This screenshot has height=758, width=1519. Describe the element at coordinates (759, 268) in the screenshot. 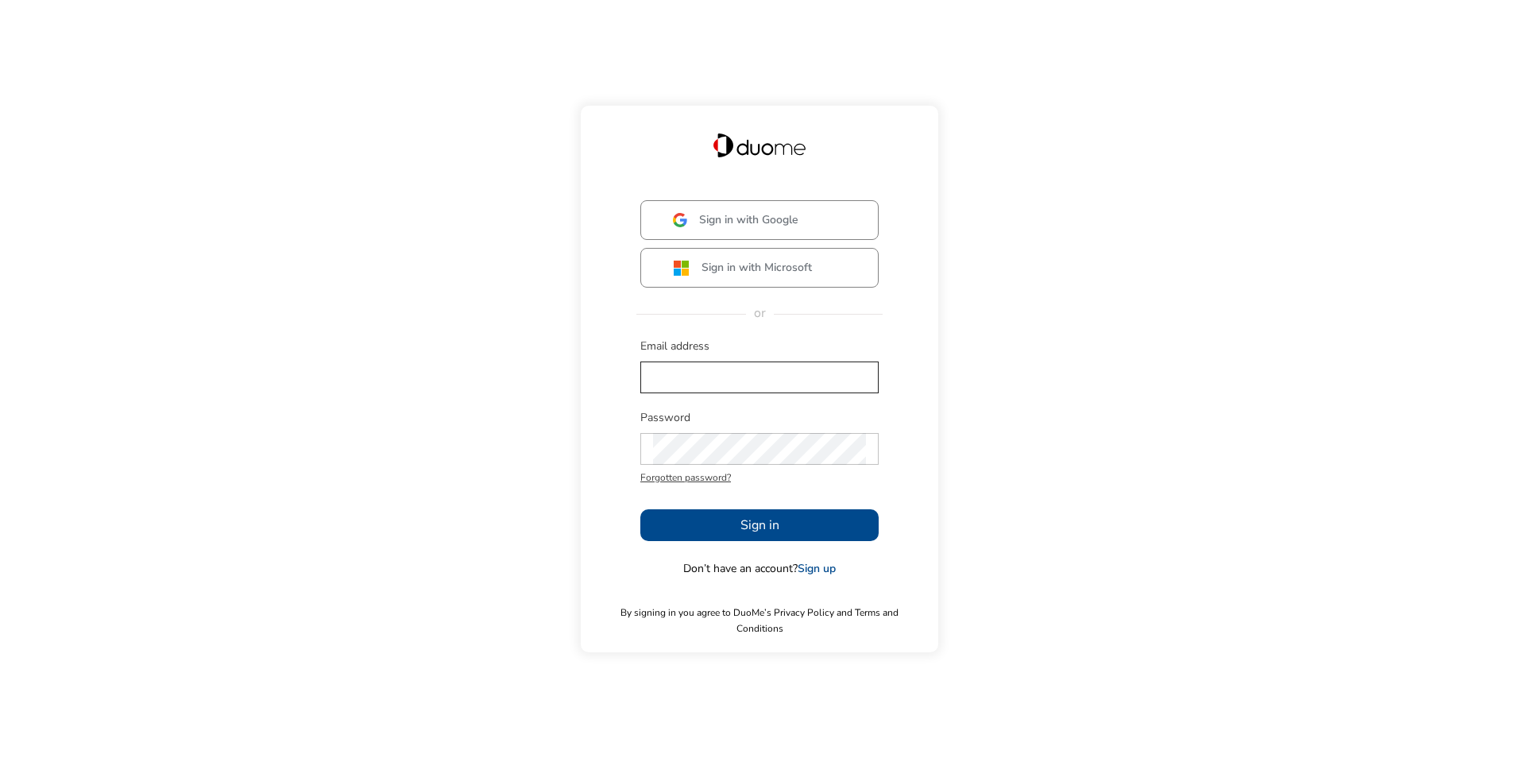

I see `button: Sign in with Microsoft` at that location.